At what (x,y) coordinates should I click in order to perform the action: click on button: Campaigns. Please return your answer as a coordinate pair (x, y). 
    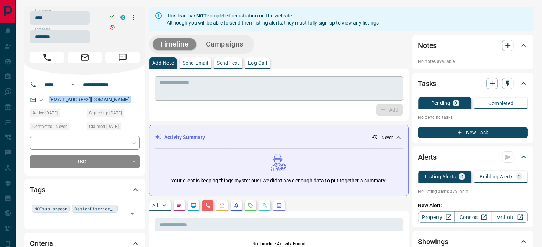
    Looking at the image, I should click on (224, 44).